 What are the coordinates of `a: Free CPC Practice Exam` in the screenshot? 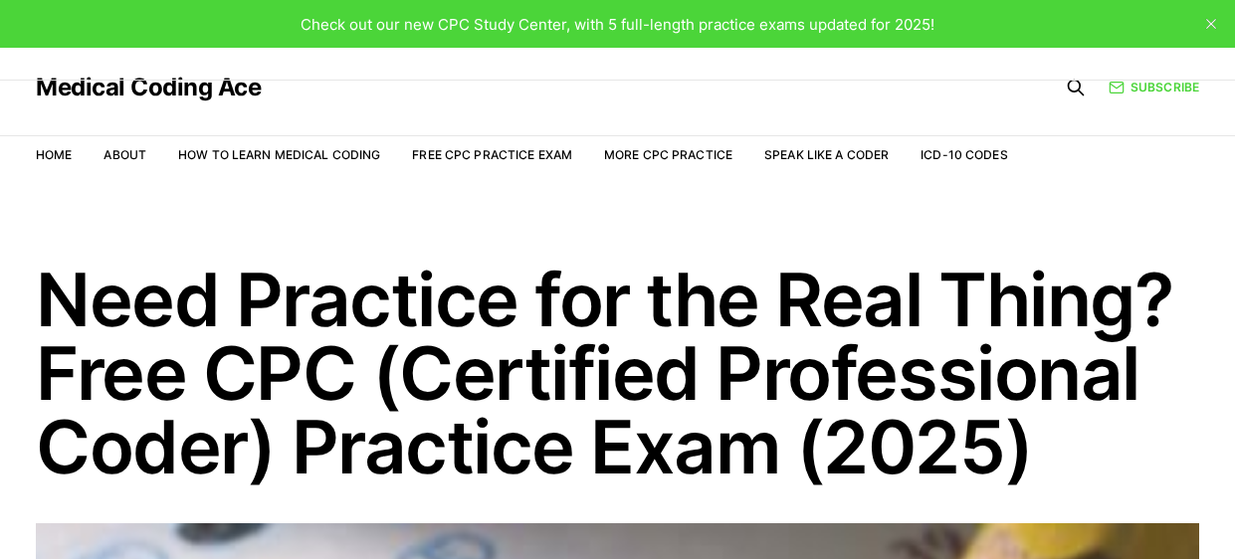 It's located at (491, 154).